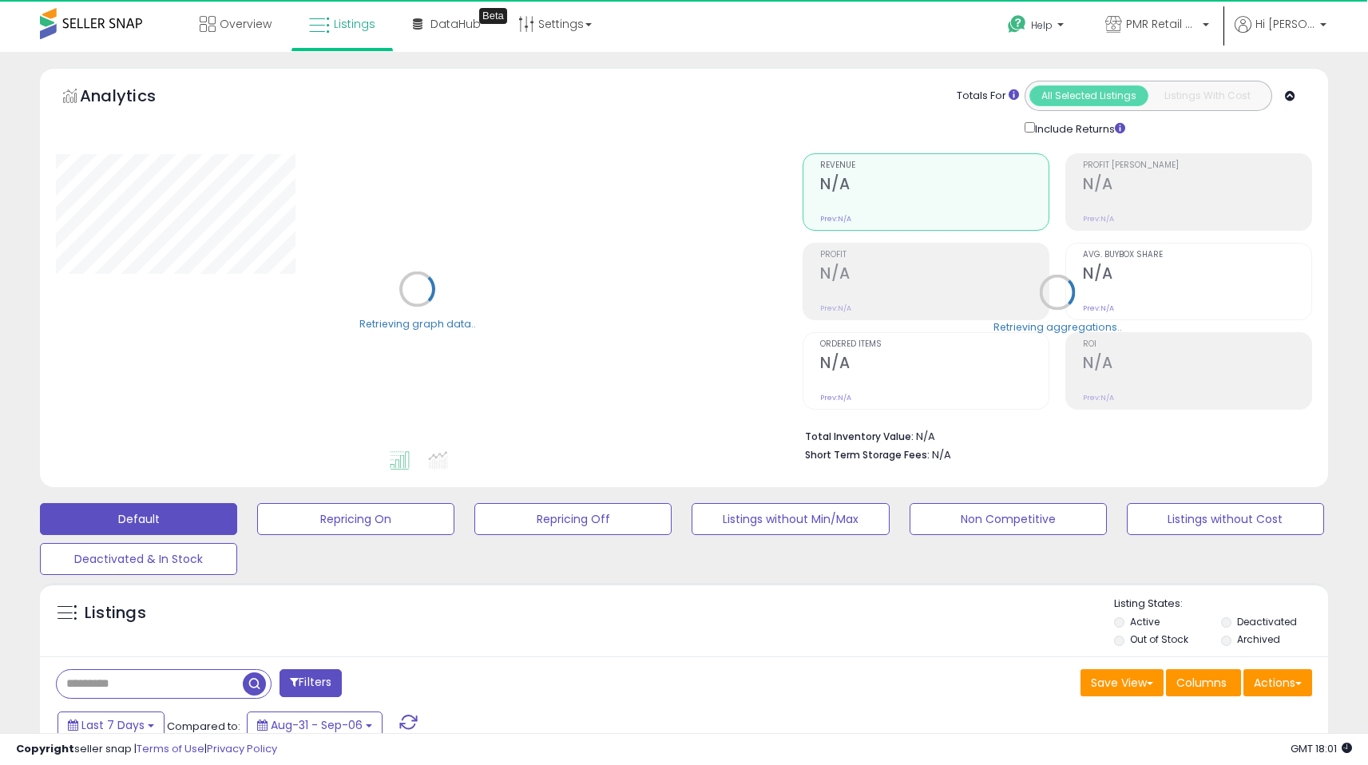  I want to click on button: Listings without Min/Max, so click(790, 519).